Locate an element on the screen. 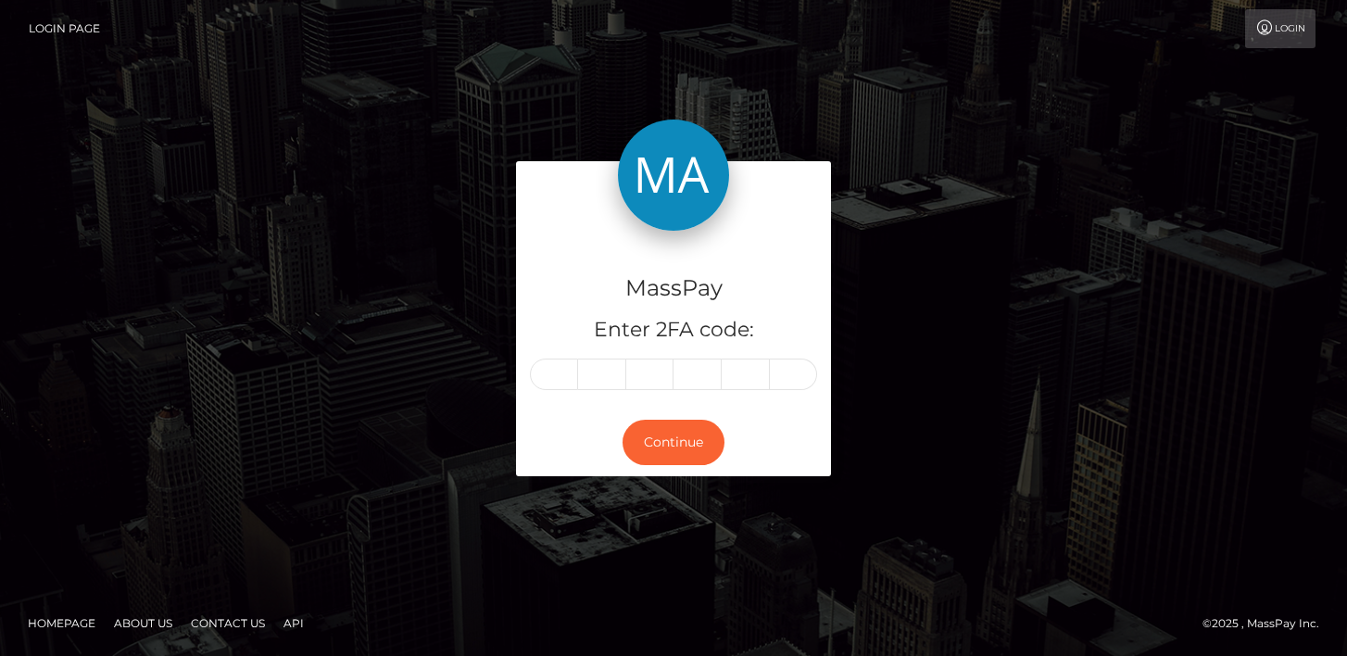  a: Login Page is located at coordinates (64, 29).